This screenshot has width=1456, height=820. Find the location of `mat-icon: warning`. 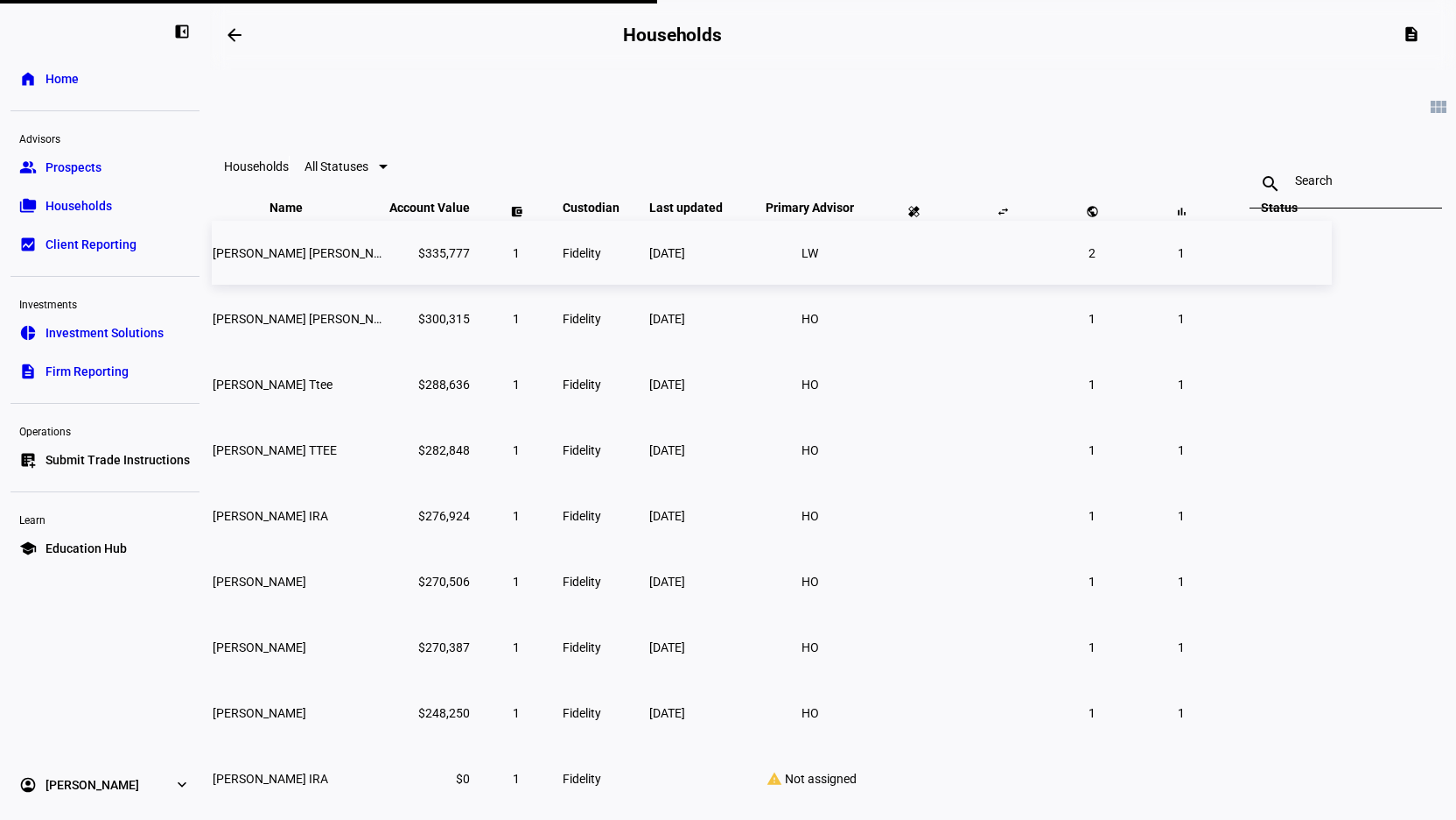

mat-icon: warning is located at coordinates (775, 778).